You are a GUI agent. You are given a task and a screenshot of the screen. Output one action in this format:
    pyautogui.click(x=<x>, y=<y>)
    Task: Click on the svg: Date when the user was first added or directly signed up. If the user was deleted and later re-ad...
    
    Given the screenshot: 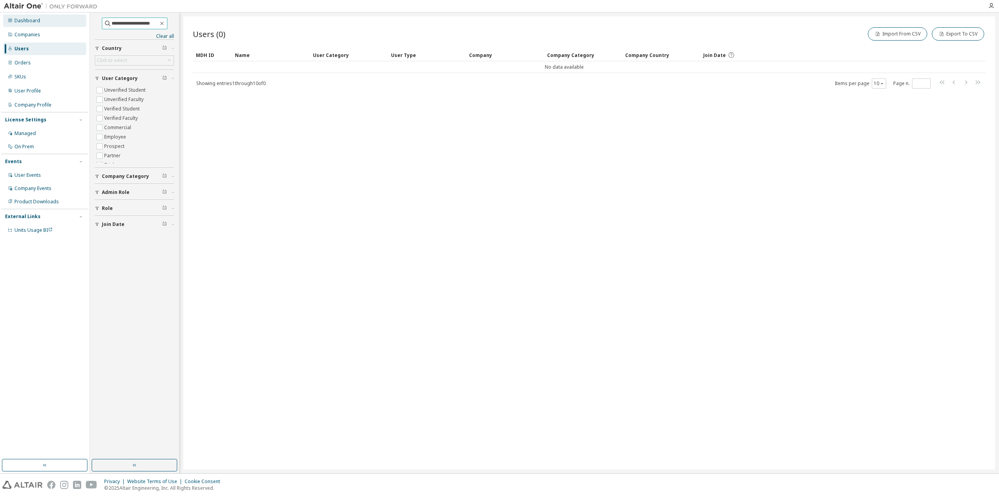 What is the action you would take?
    pyautogui.click(x=731, y=55)
    